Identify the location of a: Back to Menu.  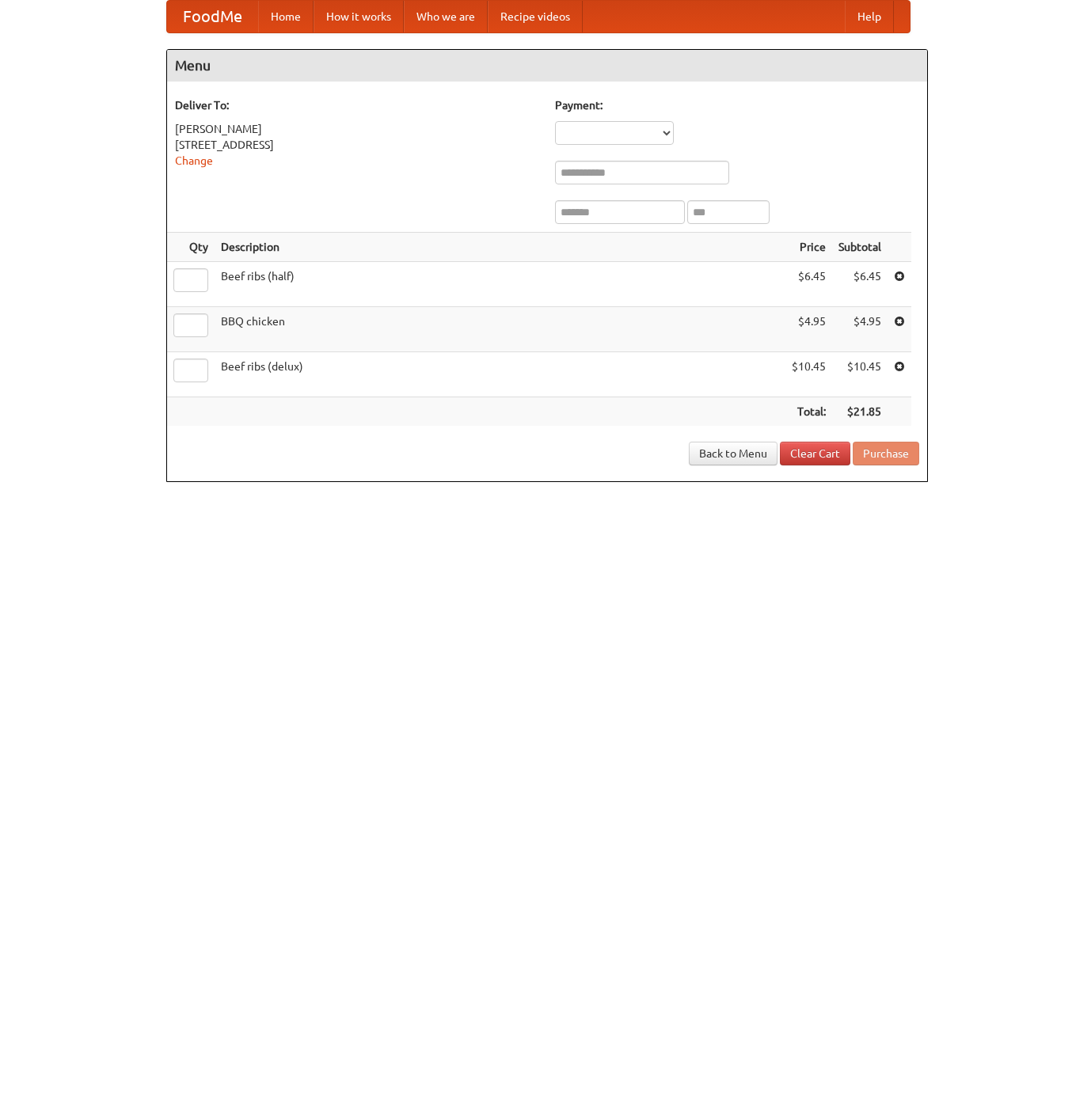
(733, 453).